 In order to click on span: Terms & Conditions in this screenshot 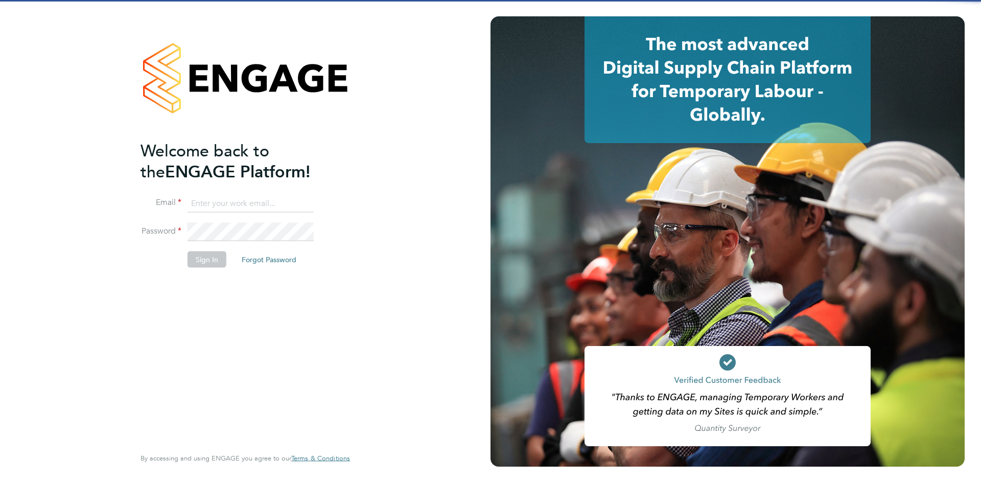, I will do `click(320, 458)`.